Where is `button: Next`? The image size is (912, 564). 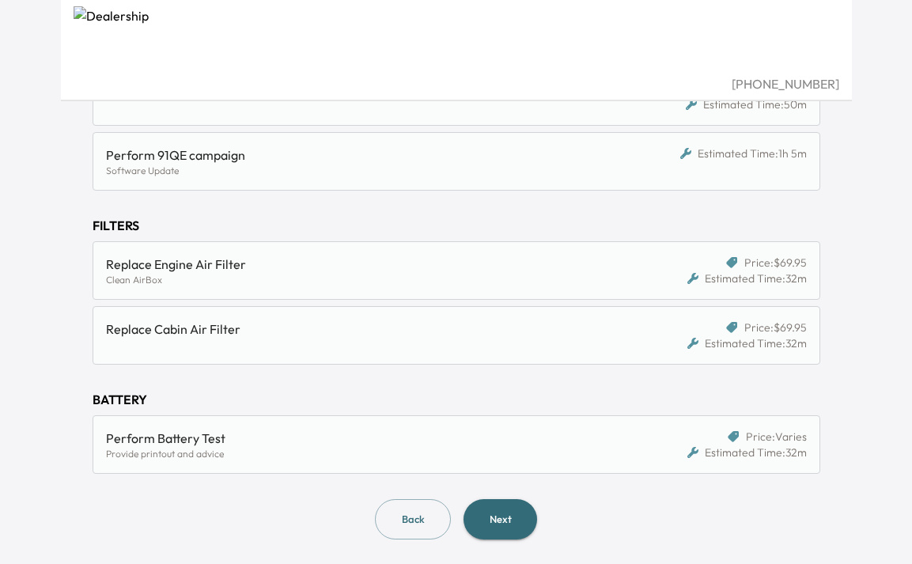
button: Next is located at coordinates (500, 519).